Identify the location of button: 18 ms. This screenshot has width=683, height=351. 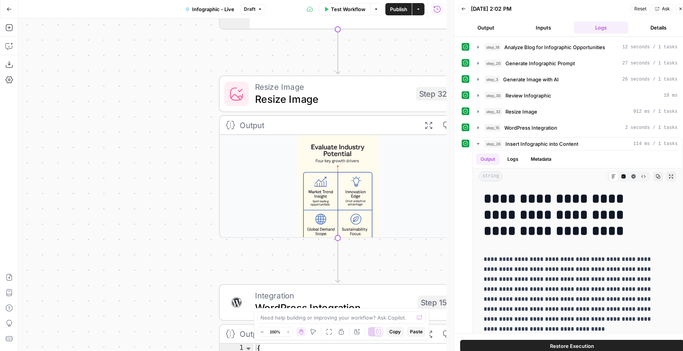
(578, 96).